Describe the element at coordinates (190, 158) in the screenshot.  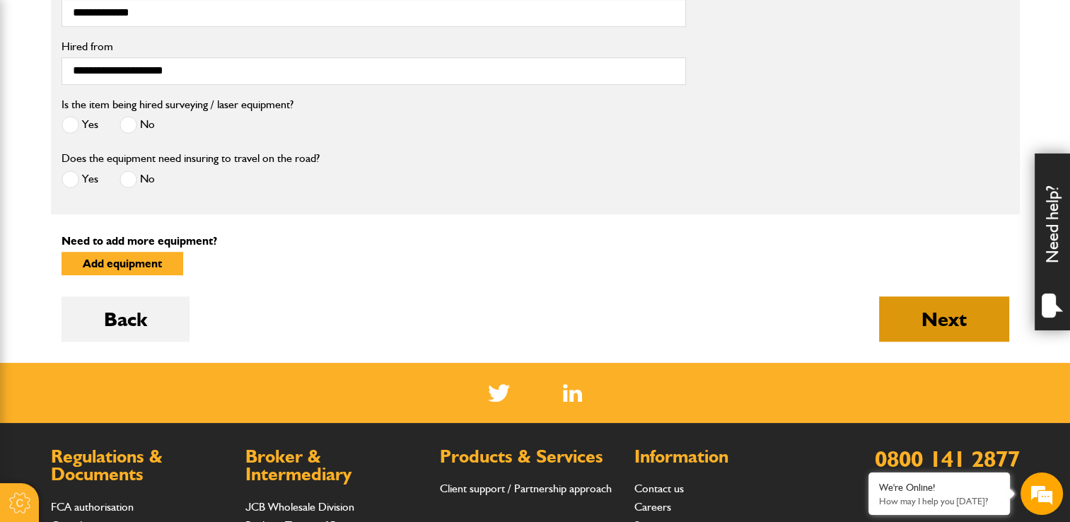
I see `label: Does the equipment need insuring to travel on the road?` at that location.